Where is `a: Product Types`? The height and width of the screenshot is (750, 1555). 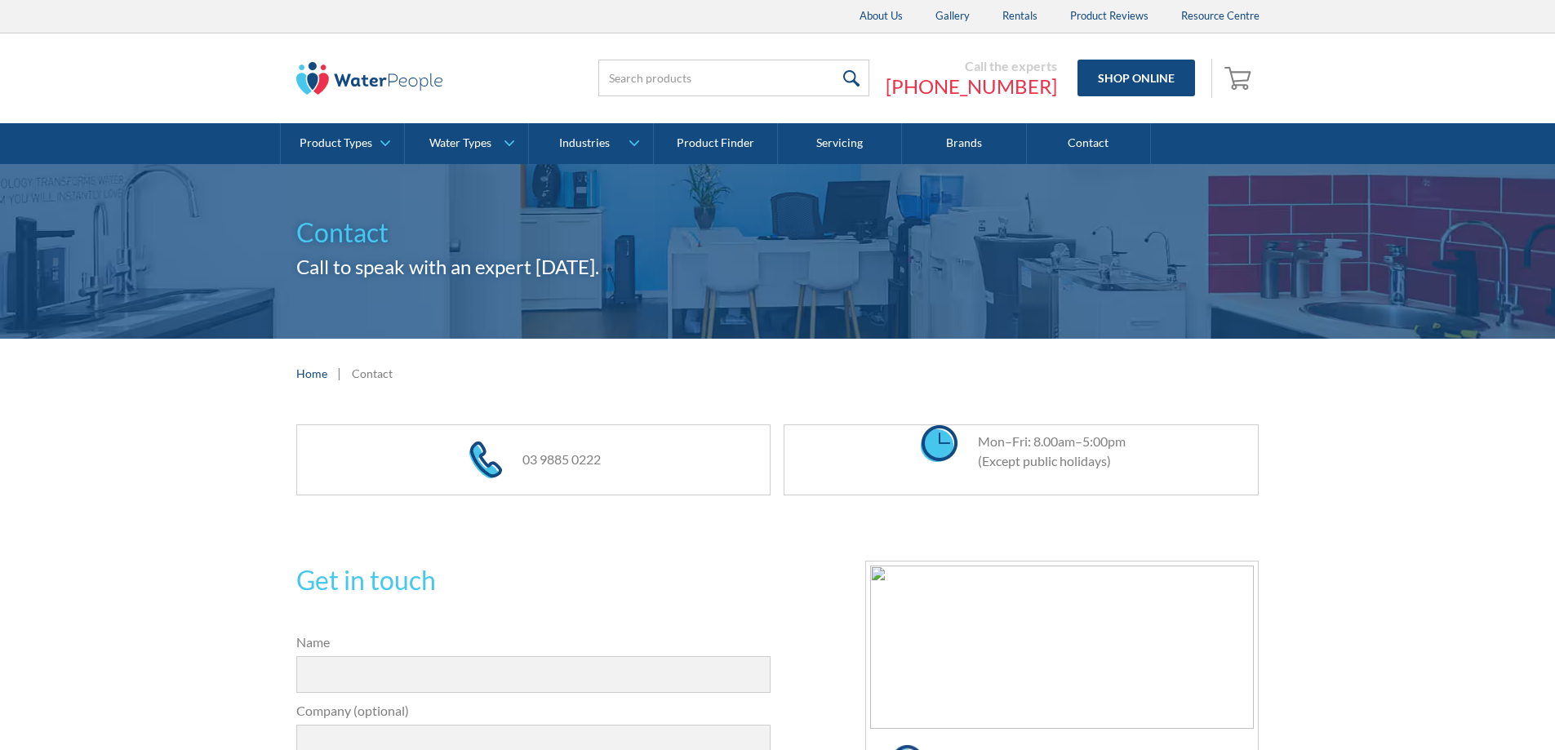 a: Product Types is located at coordinates (342, 144).